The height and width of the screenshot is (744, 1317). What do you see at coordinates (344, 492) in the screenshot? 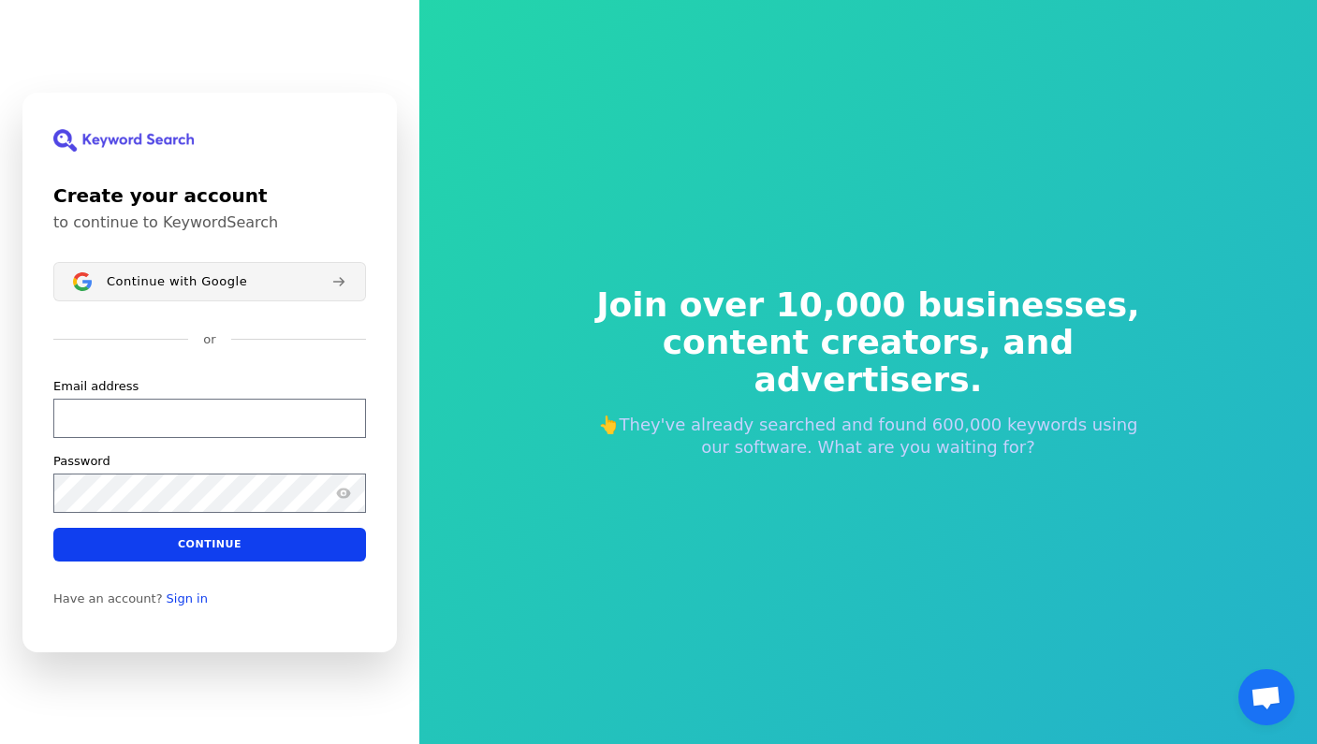
I see `button: Show password` at bounding box center [344, 492].